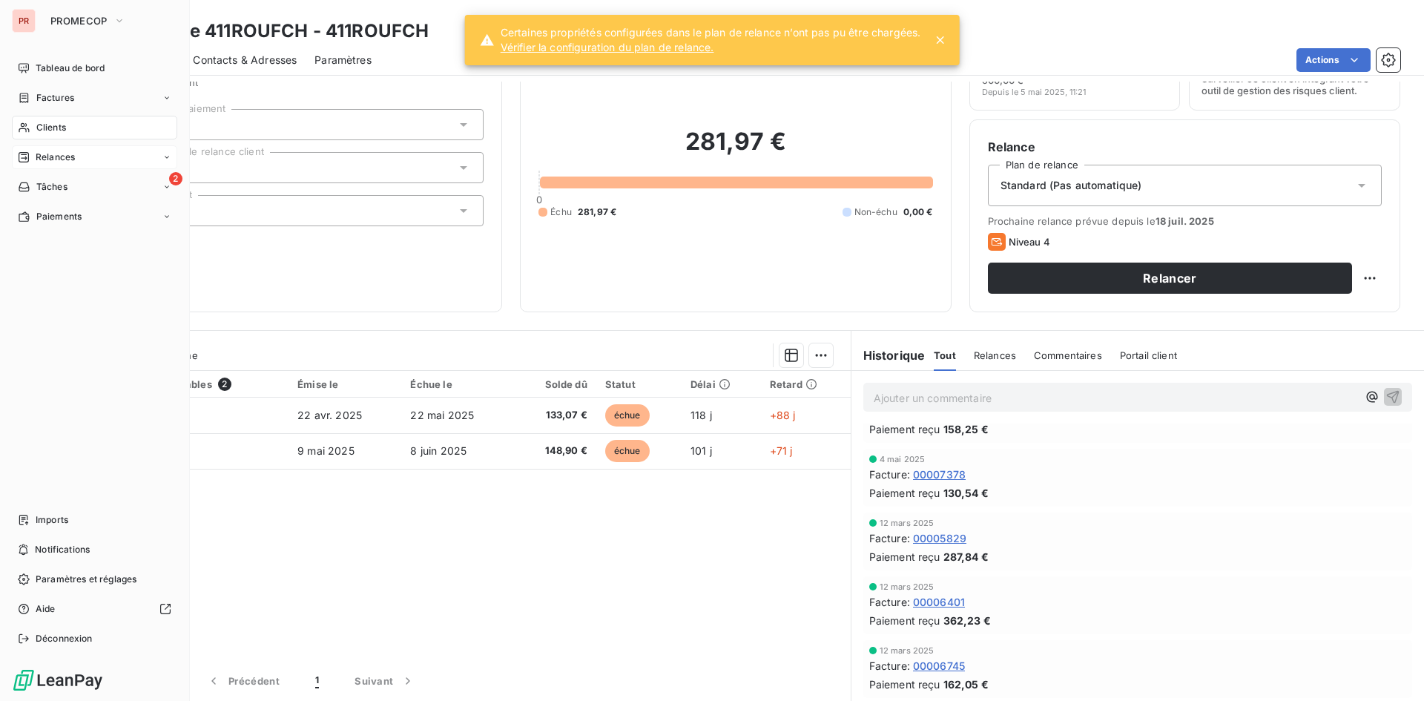 The height and width of the screenshot is (701, 1424). Describe the element at coordinates (711, 47) in the screenshot. I see `a: Vérifier la configuration du plan de relance.` at that location.